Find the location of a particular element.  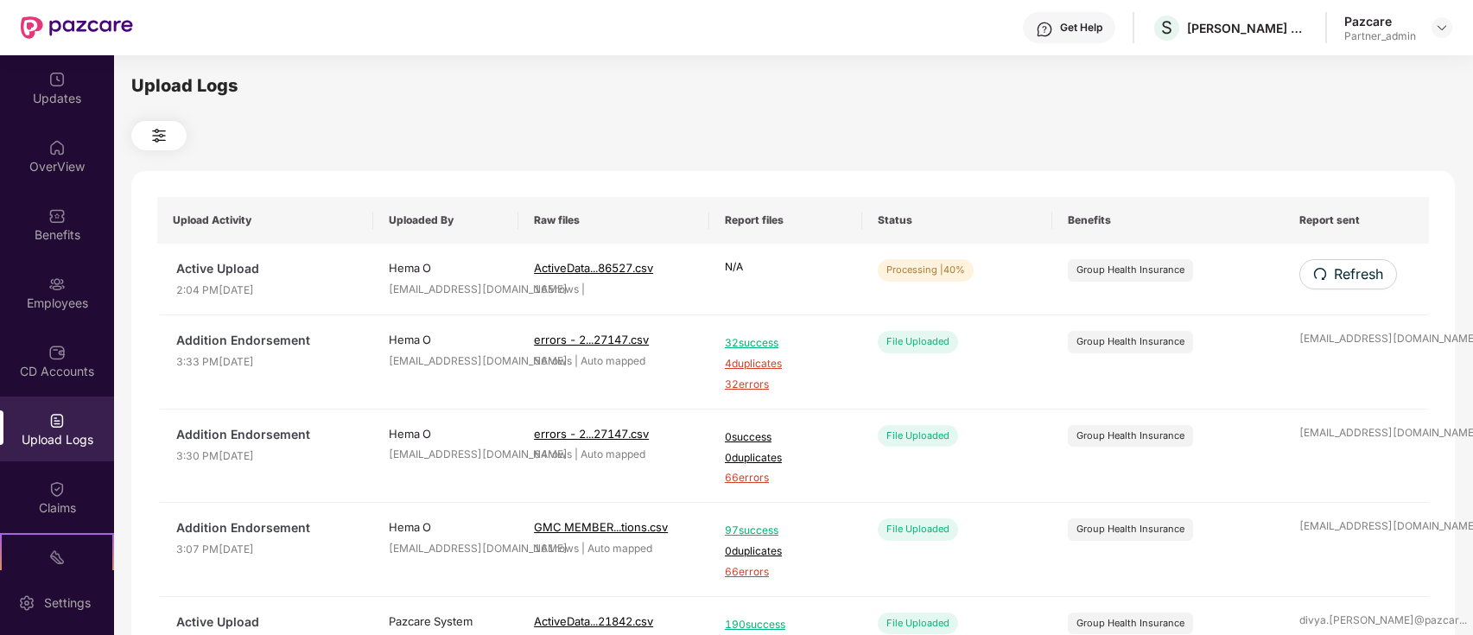

span: 190 success is located at coordinates (785, 625).